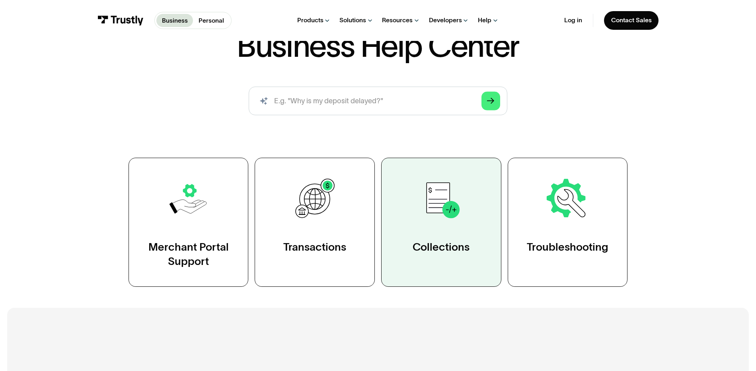 Image resolution: width=756 pixels, height=371 pixels. I want to click on div: Contact Sales, so click(631, 20).